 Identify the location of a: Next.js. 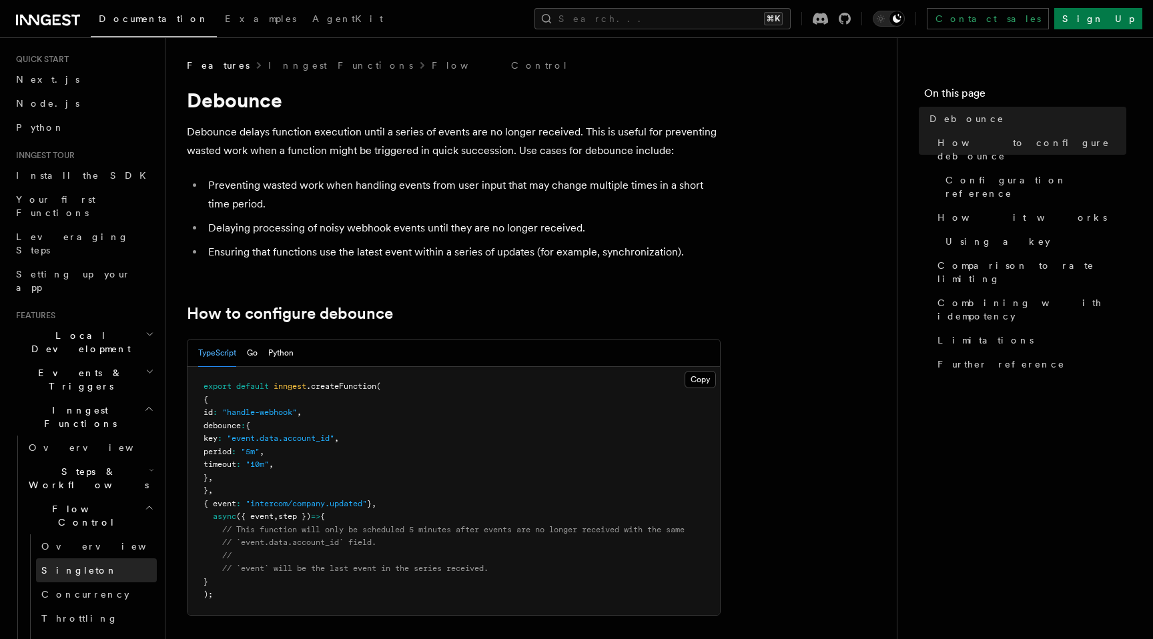
(83, 79).